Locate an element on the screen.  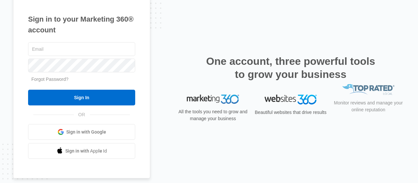
p: All the tools you need to grow and manage your business is located at coordinates (213, 115).